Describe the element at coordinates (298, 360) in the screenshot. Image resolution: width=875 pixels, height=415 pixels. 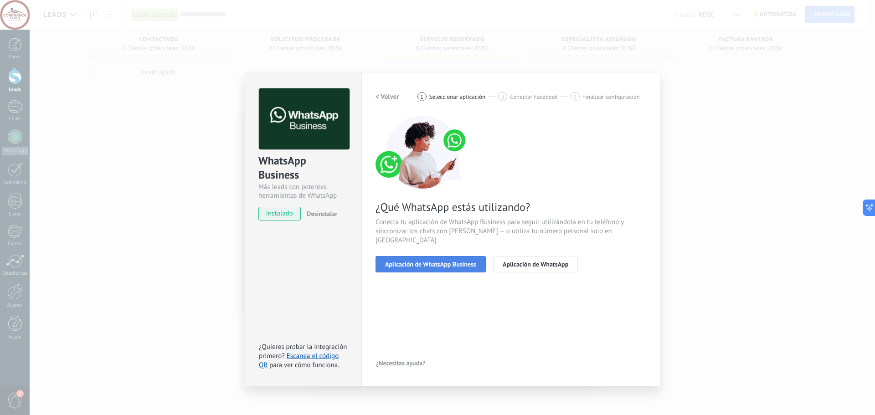
I see `a: Escanea el código QR` at that location.